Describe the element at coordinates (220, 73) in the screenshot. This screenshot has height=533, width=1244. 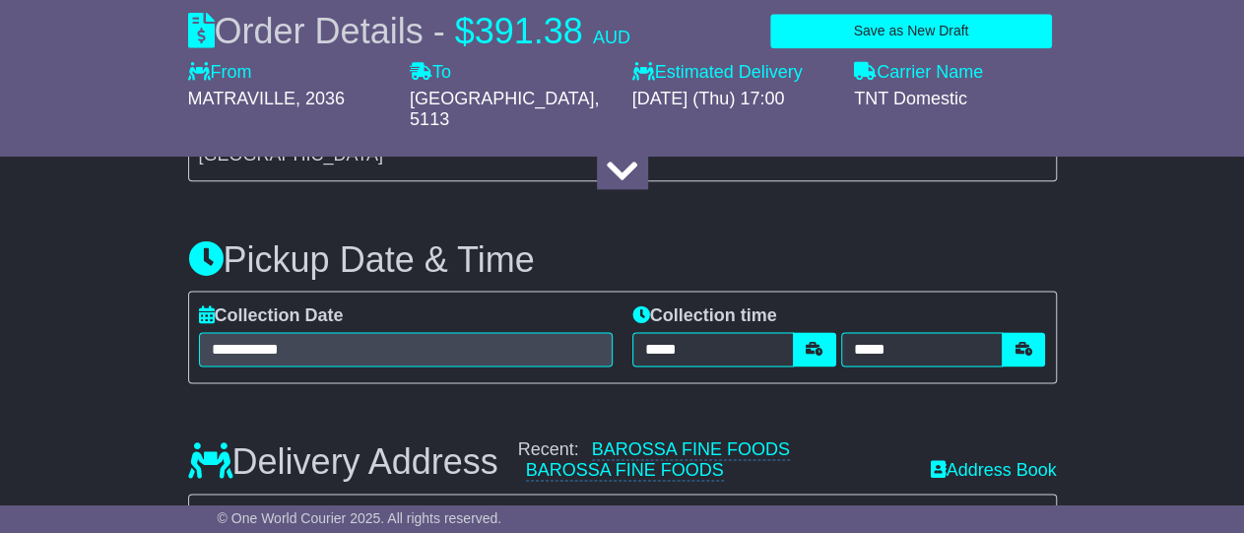
I see `label: From` at that location.